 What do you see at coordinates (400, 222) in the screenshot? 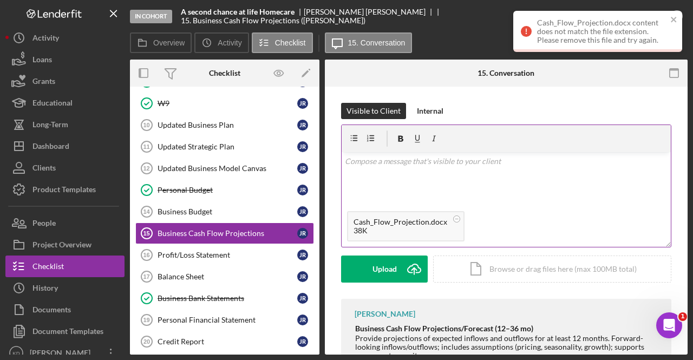
I see `div: Cash_Flow_Projection.docx` at bounding box center [400, 222].